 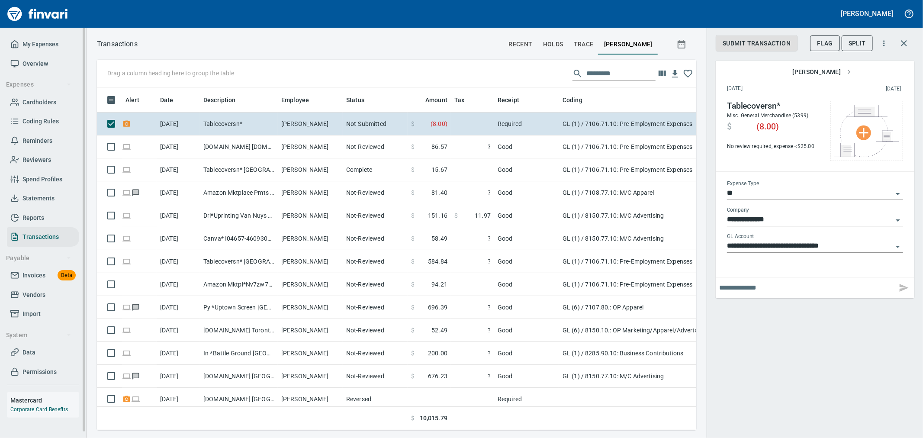 I want to click on span: holds, so click(x=553, y=44).